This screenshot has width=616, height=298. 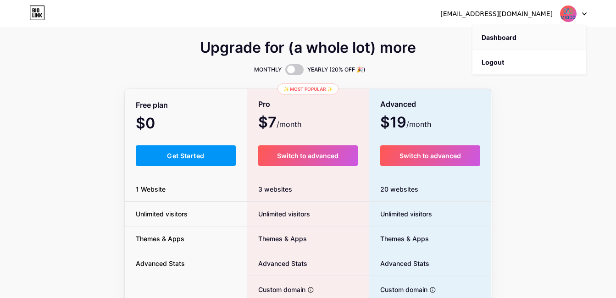 I want to click on span: Upgrade for (a whole lot) more, so click(x=308, y=48).